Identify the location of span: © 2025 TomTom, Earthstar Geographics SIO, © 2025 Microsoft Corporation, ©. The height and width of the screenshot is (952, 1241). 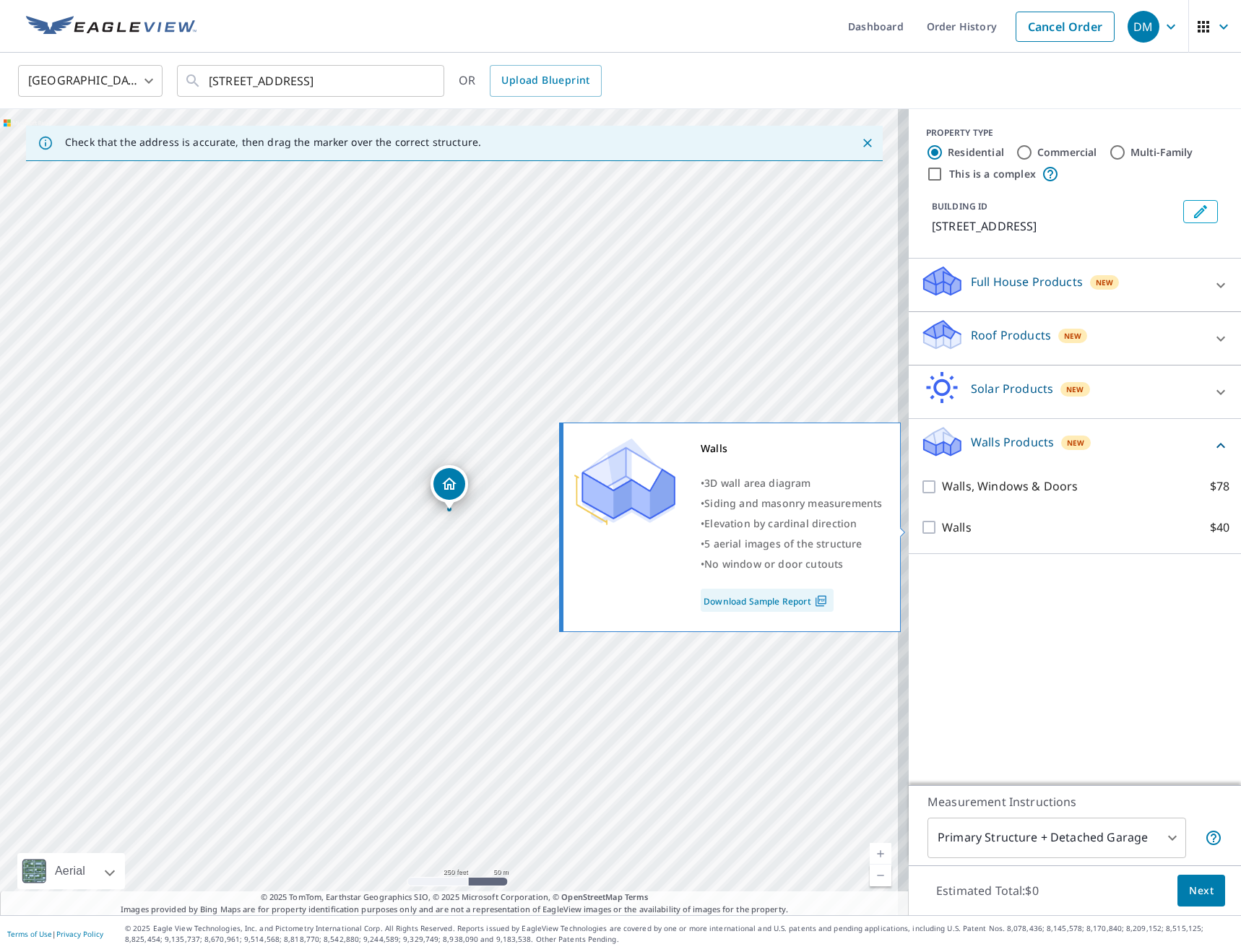
(454, 897).